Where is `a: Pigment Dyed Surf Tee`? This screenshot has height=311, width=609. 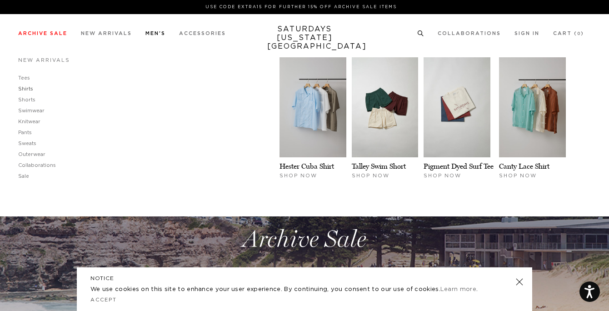 a: Pigment Dyed Surf Tee is located at coordinates (459, 166).